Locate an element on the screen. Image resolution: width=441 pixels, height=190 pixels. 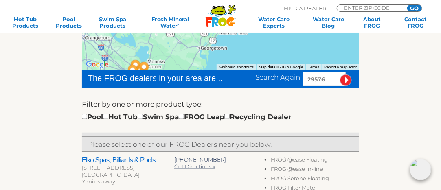
a: AboutFROG is located at coordinates (371, 22).